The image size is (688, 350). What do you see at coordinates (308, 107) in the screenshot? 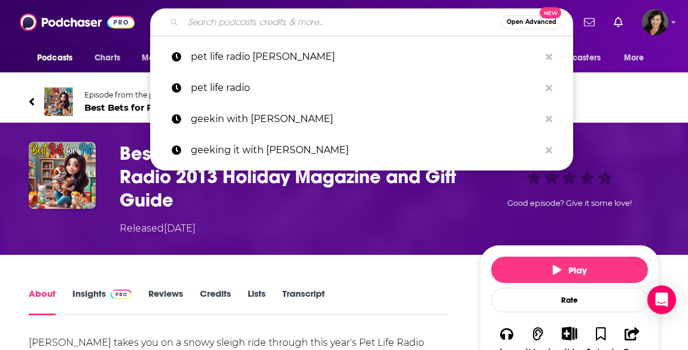
I see `span: Best Bets for Pets - The latest pet product trends - Pets & Animals - Pet Life Radio Original` at bounding box center [308, 107].